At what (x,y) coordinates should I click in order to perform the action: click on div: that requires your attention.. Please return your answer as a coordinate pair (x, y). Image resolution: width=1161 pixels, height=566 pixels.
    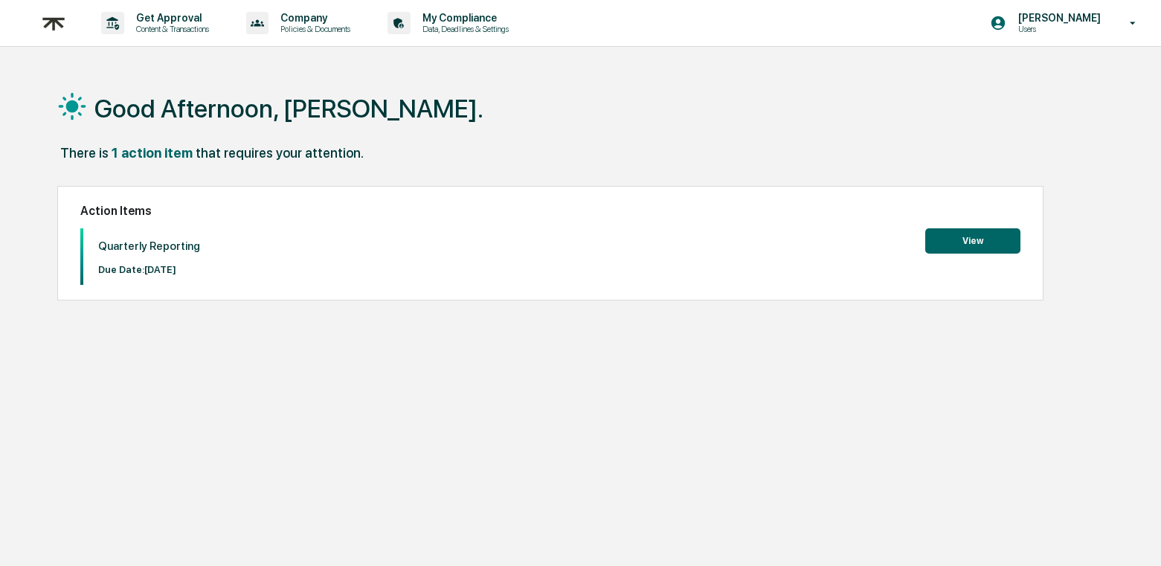
    Looking at the image, I should click on (280, 153).